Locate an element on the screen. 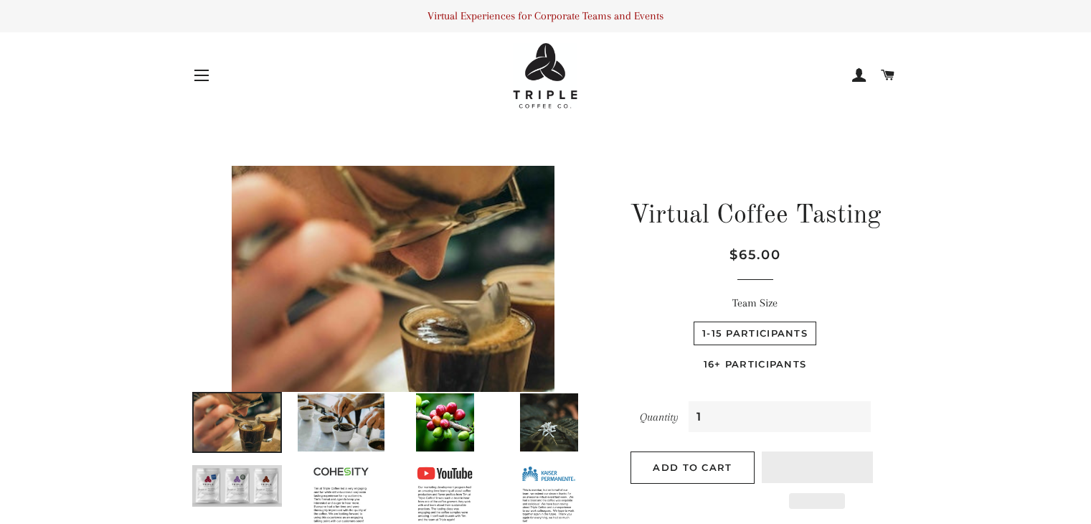 The height and width of the screenshot is (524, 1091). label: 16+ Participants is located at coordinates (755, 364).